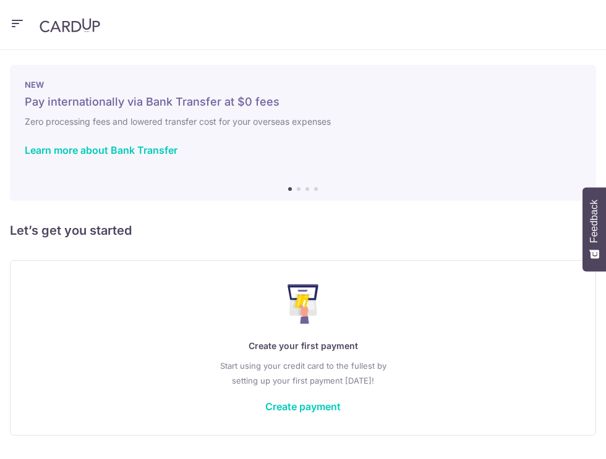 The height and width of the screenshot is (459, 606). I want to click on p: NEW, so click(303, 85).